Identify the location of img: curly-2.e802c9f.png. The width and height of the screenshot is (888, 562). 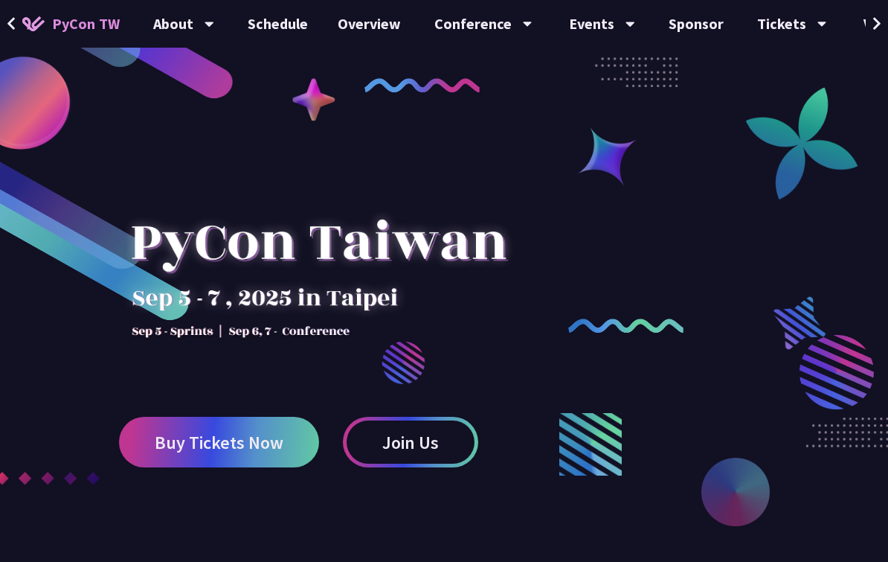
(626, 325).